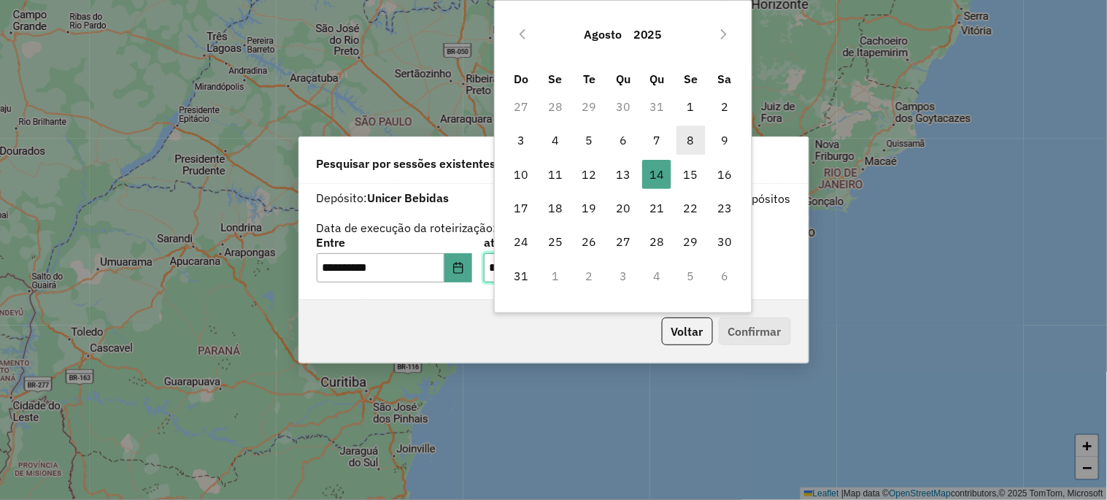 This screenshot has width=1107, height=500. I want to click on span: 10, so click(522, 174).